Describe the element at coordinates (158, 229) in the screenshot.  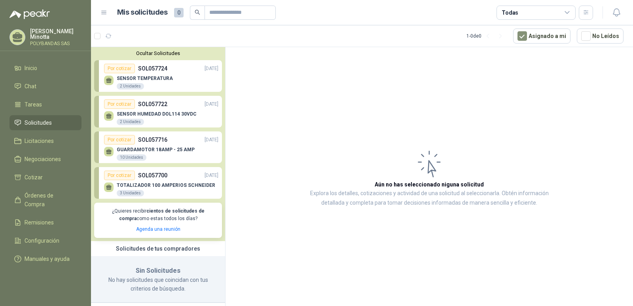
I see `a: Agenda una reunión` at that location.